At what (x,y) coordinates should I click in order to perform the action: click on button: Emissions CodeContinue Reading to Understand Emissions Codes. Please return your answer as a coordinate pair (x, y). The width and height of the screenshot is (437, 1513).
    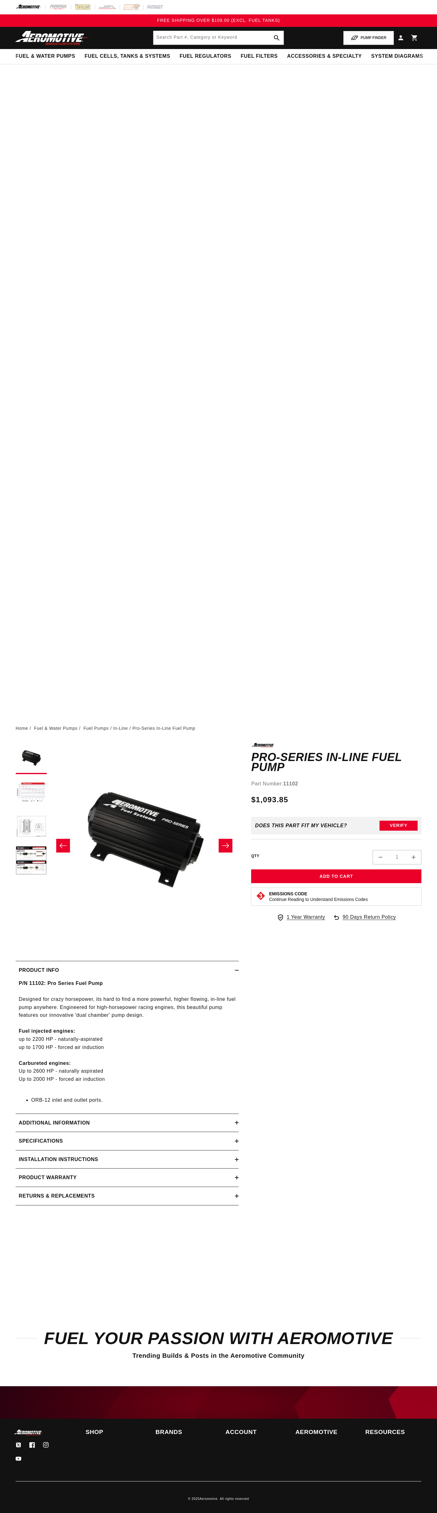
    Looking at the image, I should click on (318, 896).